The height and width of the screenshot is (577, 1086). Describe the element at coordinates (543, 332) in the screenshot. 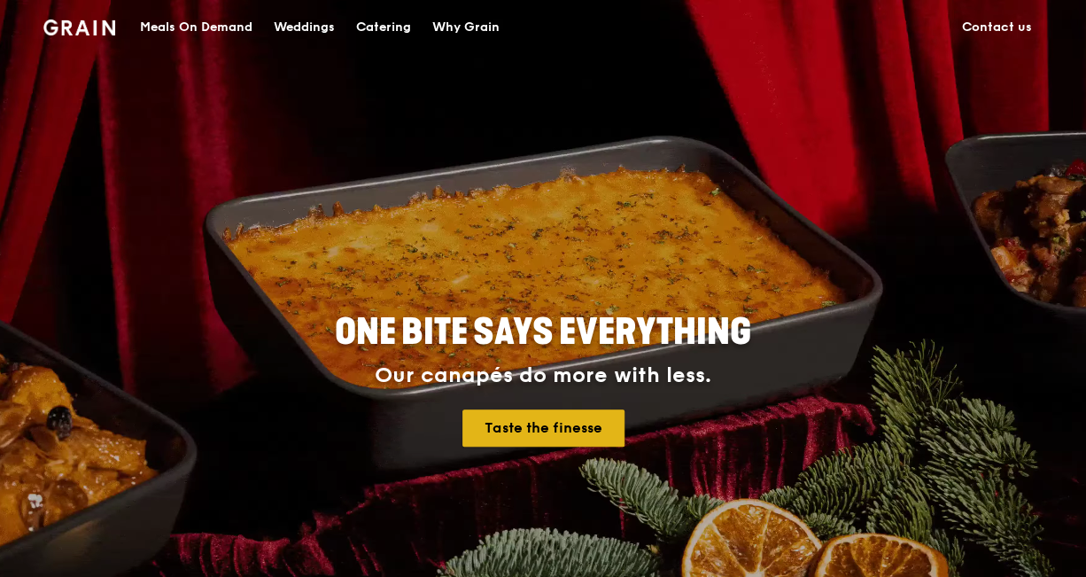

I see `span: ONE BITE SAYS EVERYTHING` at that location.